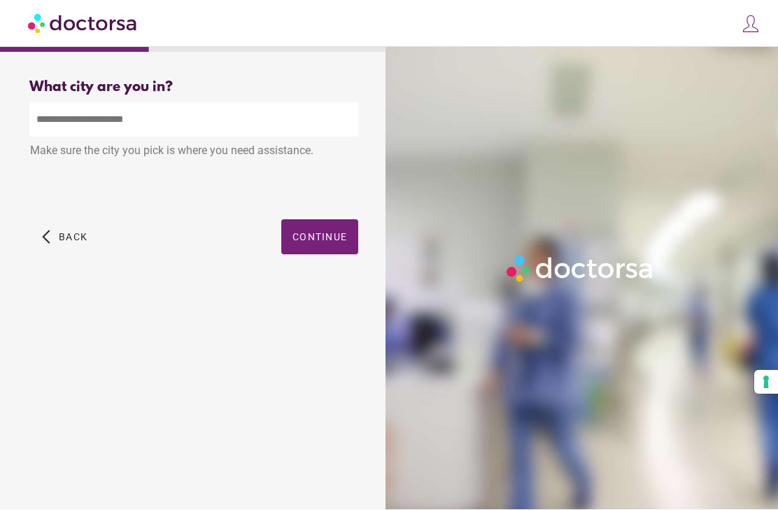 This screenshot has height=510, width=778. Describe the element at coordinates (194, 153) in the screenshot. I see `div: Make sure the city you pick is where you need assistance.` at that location.